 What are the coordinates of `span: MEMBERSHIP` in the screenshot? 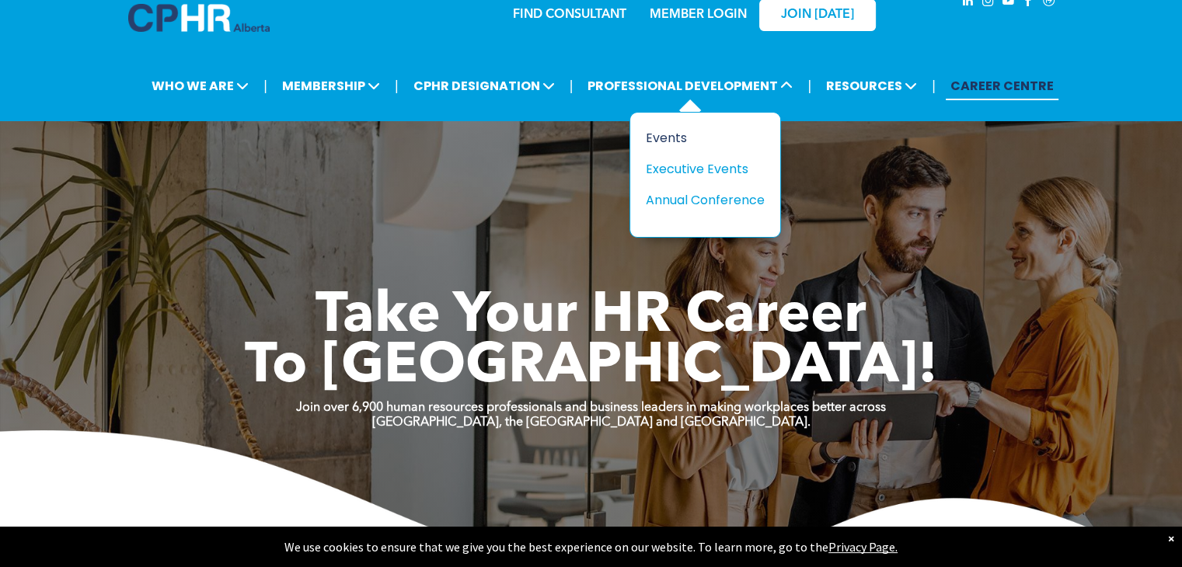 It's located at (331, 85).